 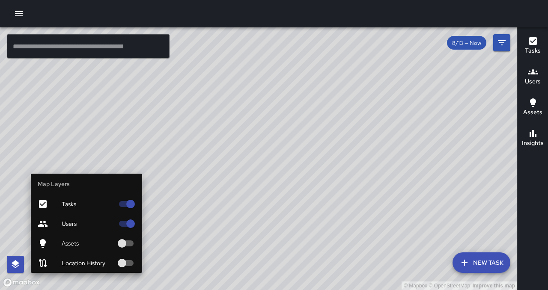 What do you see at coordinates (88, 204) in the screenshot?
I see `span: Tasks` at bounding box center [88, 204].